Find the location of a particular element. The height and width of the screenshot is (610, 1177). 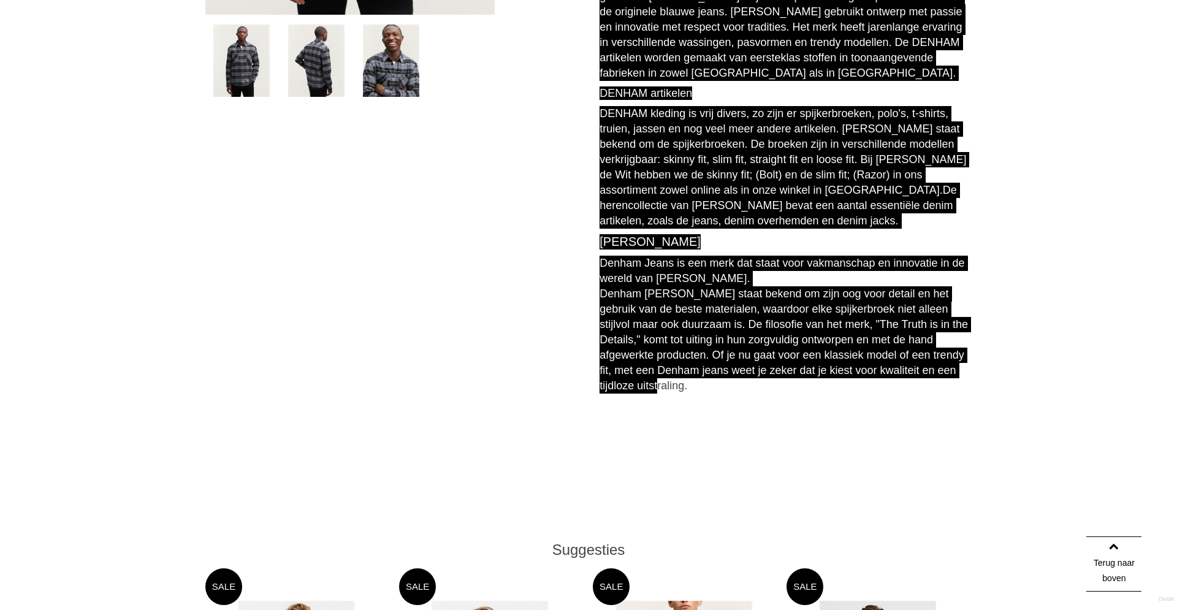

h3: DENHAM artikelen is located at coordinates (785, 93).